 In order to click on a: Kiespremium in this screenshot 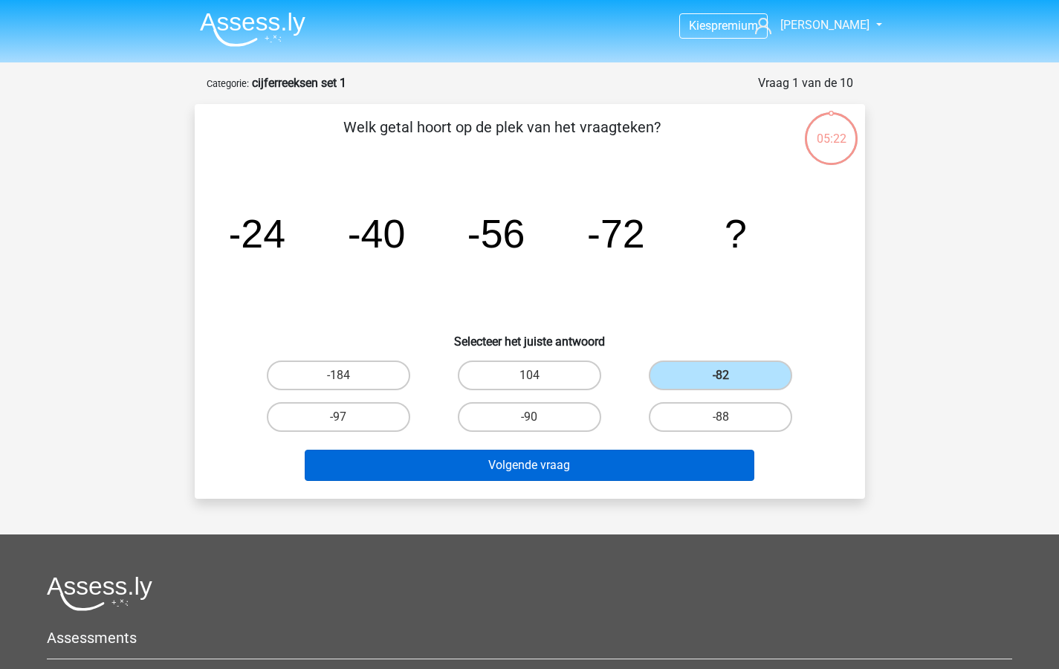, I will do `click(723, 25)`.